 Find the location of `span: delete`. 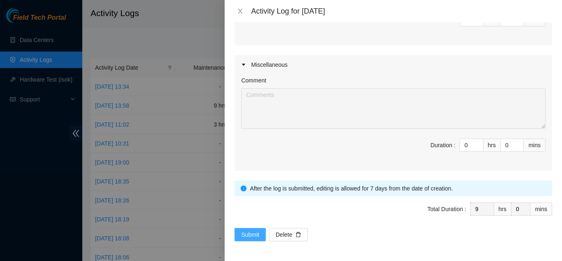

span: delete is located at coordinates (298, 235).